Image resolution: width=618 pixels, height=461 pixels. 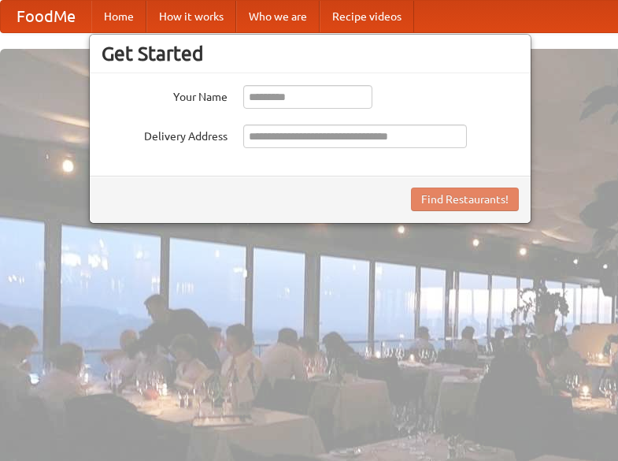 What do you see at coordinates (119, 17) in the screenshot?
I see `a: Home` at bounding box center [119, 17].